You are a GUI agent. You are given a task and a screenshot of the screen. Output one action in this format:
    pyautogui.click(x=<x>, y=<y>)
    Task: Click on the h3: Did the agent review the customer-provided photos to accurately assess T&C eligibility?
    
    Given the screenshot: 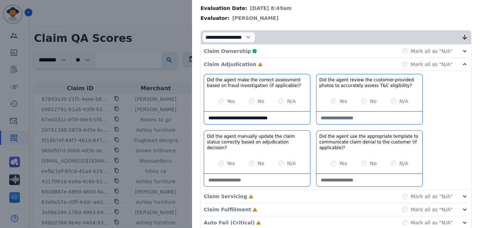 What is the action you would take?
    pyautogui.click(x=370, y=83)
    